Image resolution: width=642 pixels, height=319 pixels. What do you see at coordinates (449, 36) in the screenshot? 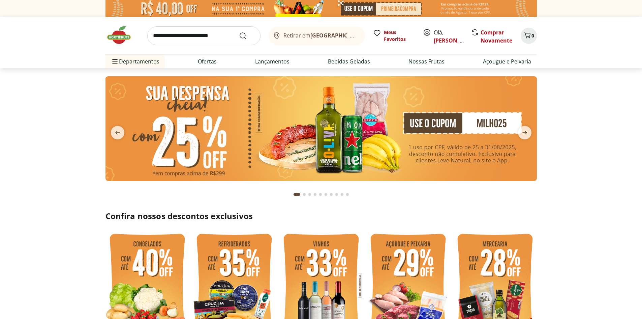
I see `span: Olá,` at bounding box center [449, 36].